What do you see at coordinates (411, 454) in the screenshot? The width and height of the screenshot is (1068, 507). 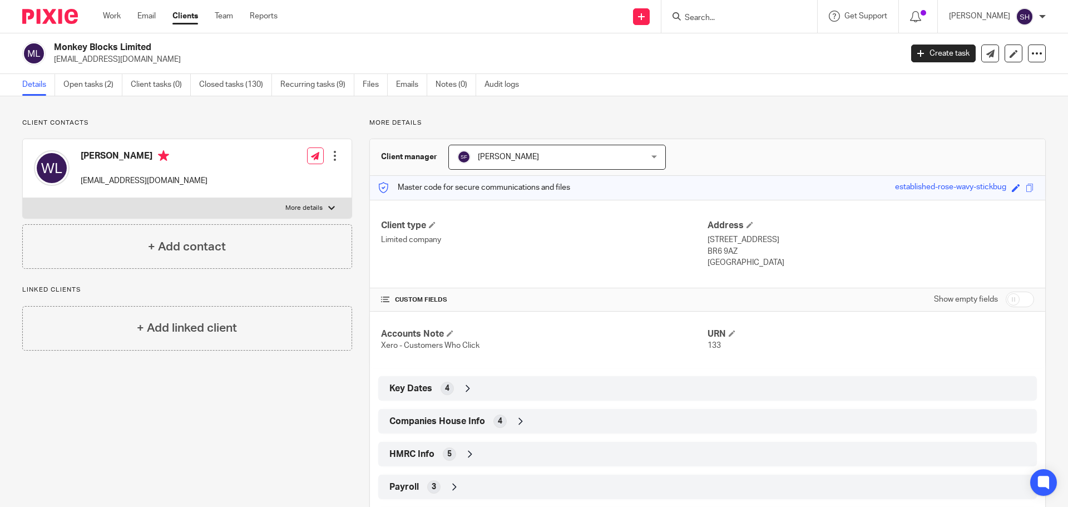 I see `span: HMRC Info` at bounding box center [411, 454].